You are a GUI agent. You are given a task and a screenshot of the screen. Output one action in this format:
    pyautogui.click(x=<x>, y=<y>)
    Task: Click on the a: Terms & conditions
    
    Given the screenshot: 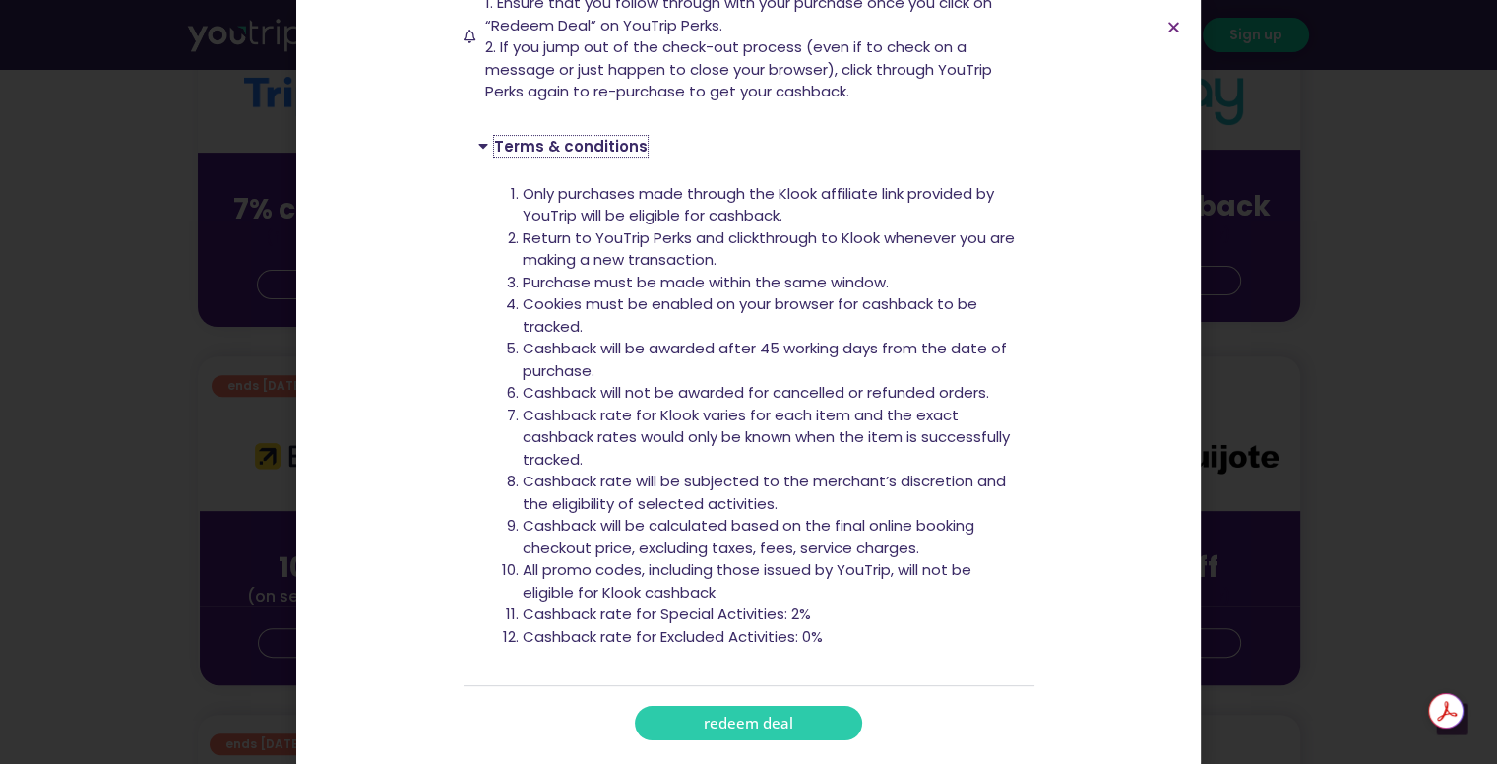 What is the action you would take?
    pyautogui.click(x=571, y=146)
    